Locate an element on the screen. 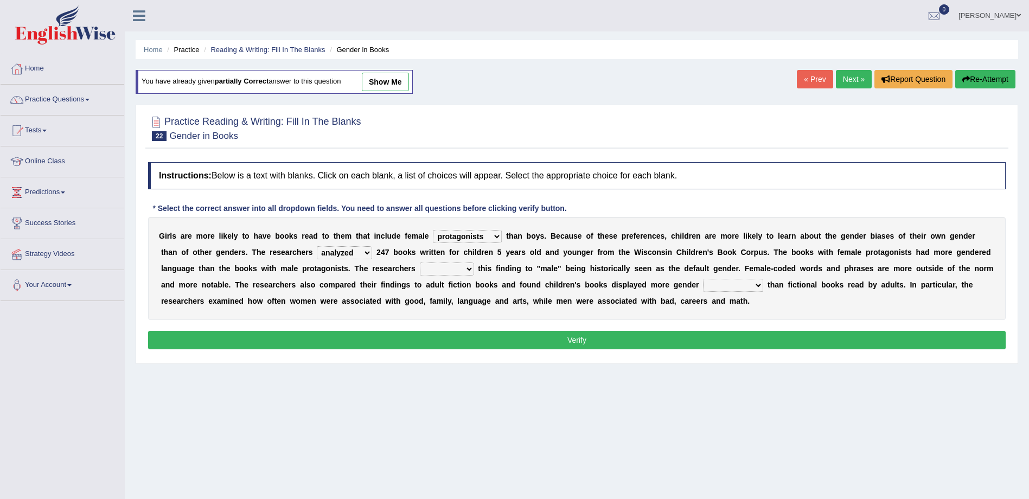 Image resolution: width=1029 pixels, height=499 pixels. b: u is located at coordinates (760, 252).